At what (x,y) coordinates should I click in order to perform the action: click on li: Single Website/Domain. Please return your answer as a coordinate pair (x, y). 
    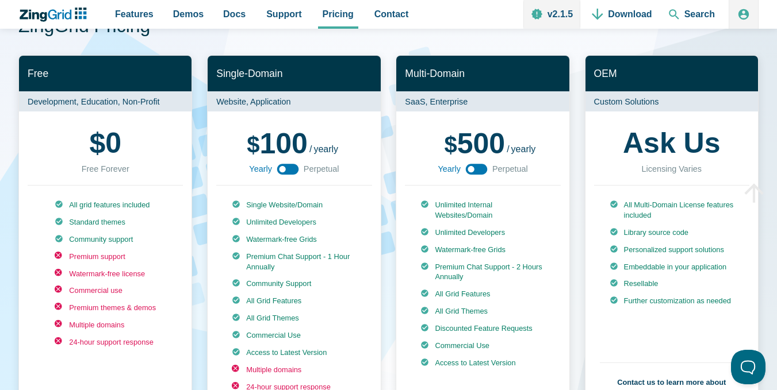
    Looking at the image, I should click on (294, 205).